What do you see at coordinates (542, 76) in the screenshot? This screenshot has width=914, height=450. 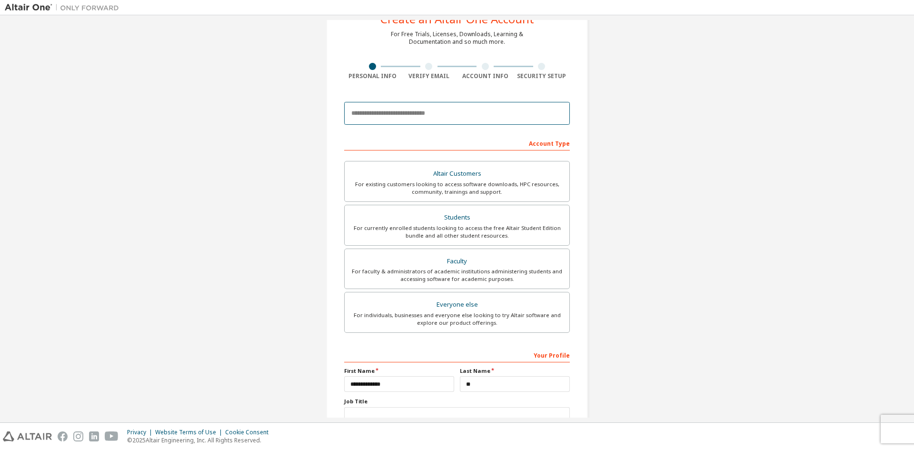 I see `div: Security Setup` at bounding box center [542, 76].